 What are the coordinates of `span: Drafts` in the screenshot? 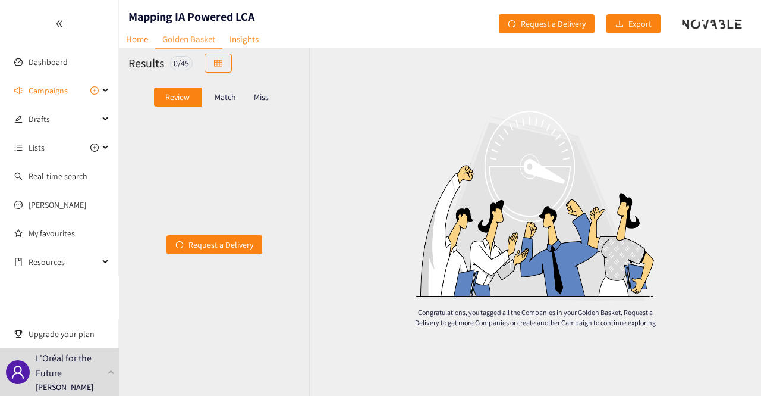 It's located at (64, 119).